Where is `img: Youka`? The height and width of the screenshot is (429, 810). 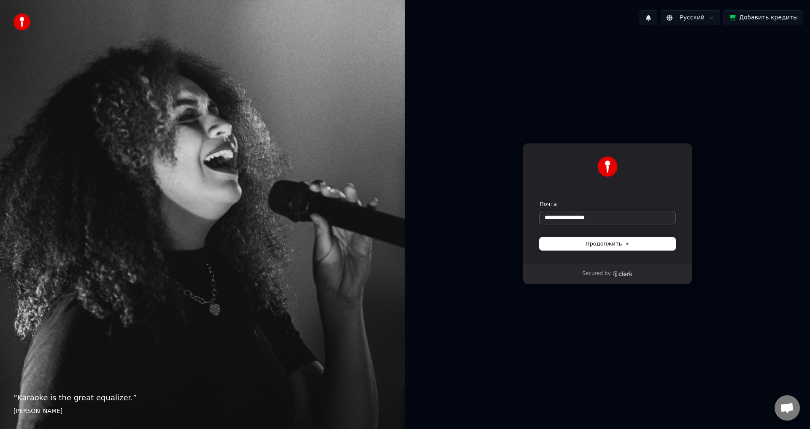
img: Youka is located at coordinates (608, 167).